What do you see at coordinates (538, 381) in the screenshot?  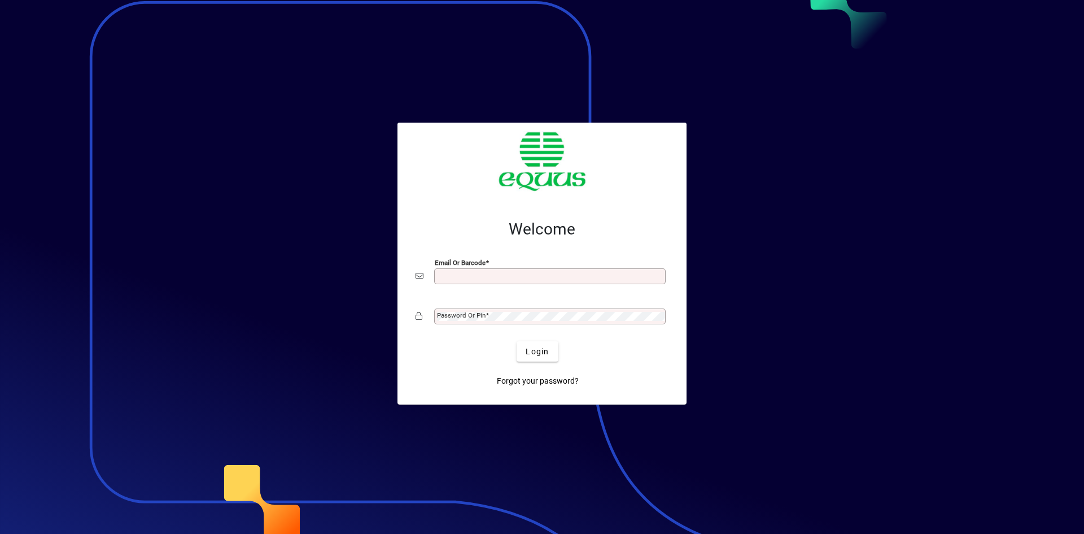 I see `a: Forgot your password?` at bounding box center [538, 381].